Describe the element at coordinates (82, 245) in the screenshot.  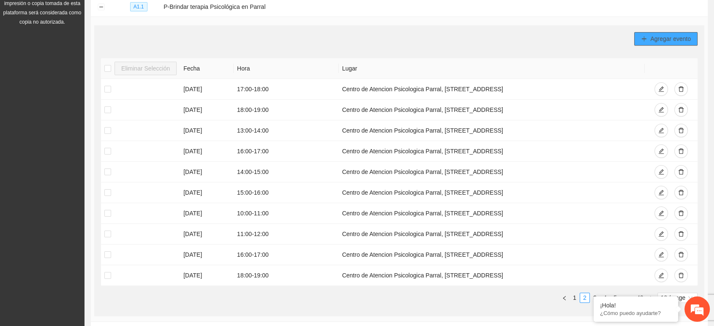
I see `textarea: Escriba su mensaje y pulse “Intro”` at that location.